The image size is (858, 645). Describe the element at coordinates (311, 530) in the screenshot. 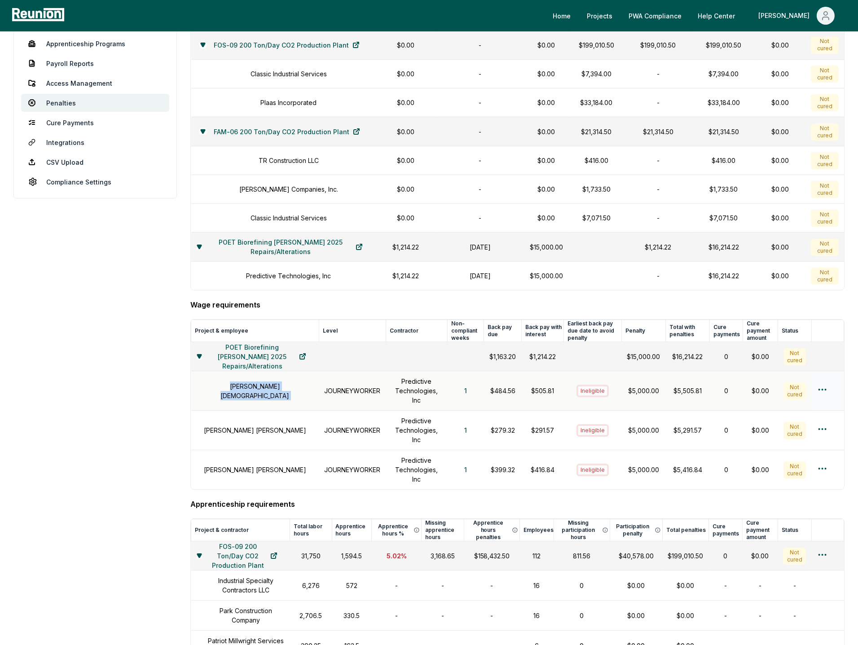

I see `th: Total labor hours` at that location.